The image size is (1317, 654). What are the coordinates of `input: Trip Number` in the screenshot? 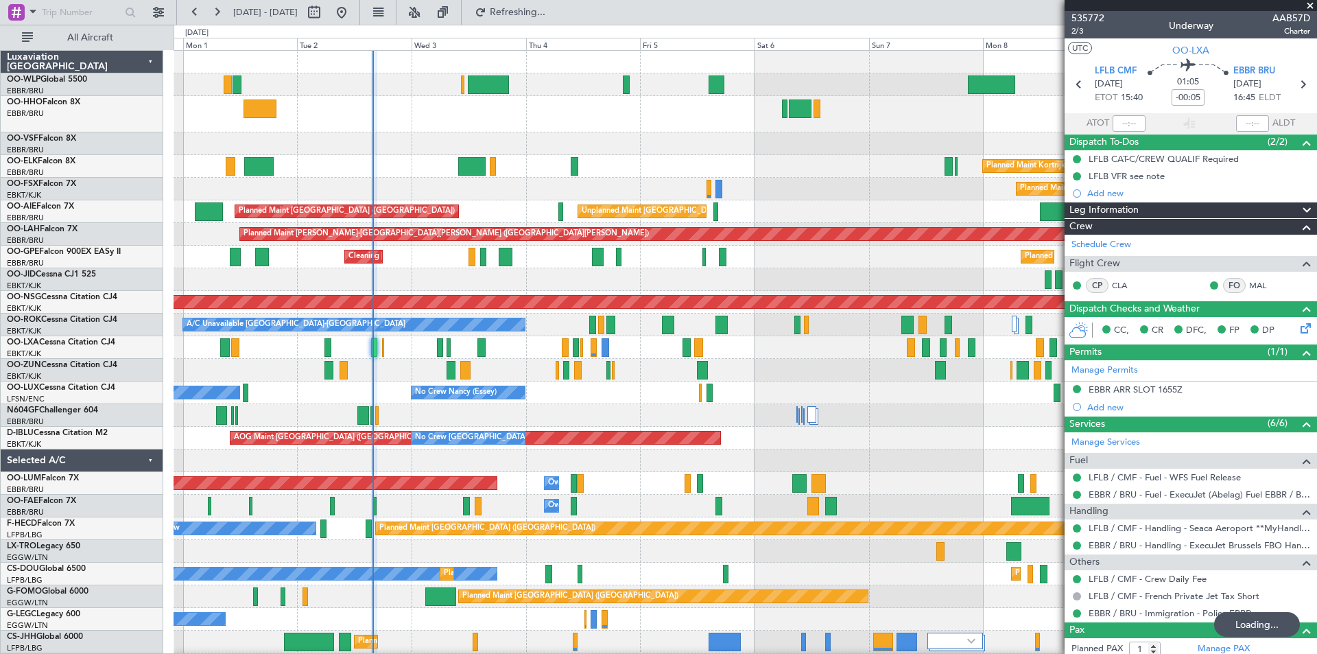 It's located at (81, 12).